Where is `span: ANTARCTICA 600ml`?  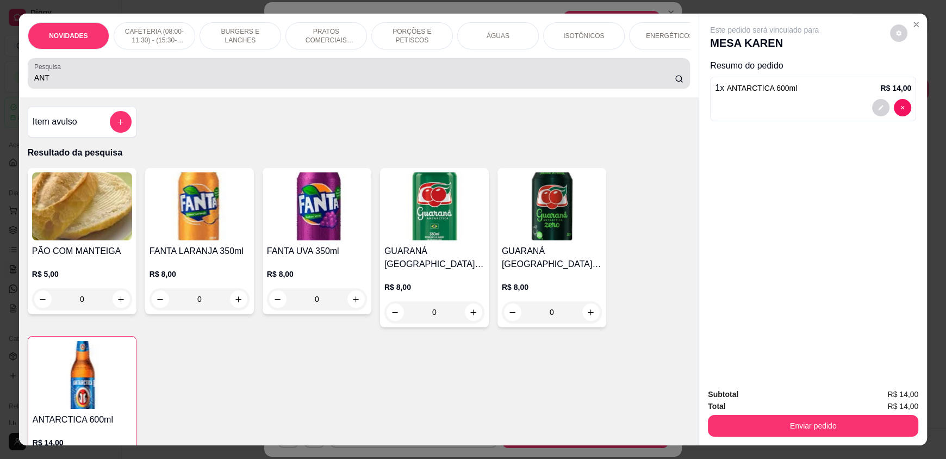
span: ANTARCTICA 600ml is located at coordinates (762, 88).